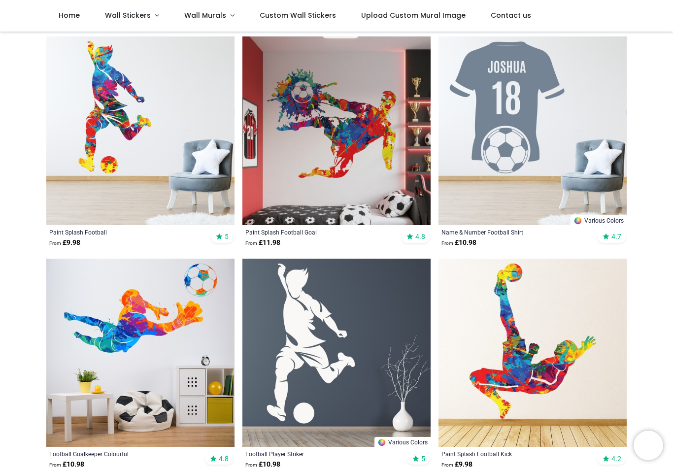 This screenshot has height=470, width=673. Describe the element at coordinates (298, 15) in the screenshot. I see `span: Custom Wall Stickers` at that location.